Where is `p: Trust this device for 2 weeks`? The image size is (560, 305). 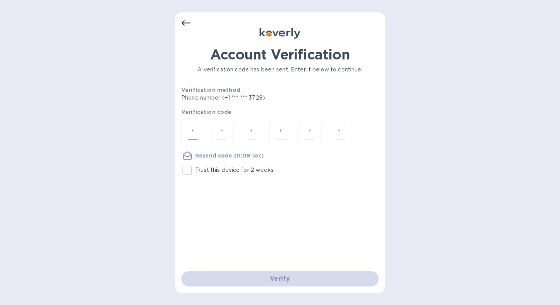
p: Trust this device for 2 weeks is located at coordinates (234, 170).